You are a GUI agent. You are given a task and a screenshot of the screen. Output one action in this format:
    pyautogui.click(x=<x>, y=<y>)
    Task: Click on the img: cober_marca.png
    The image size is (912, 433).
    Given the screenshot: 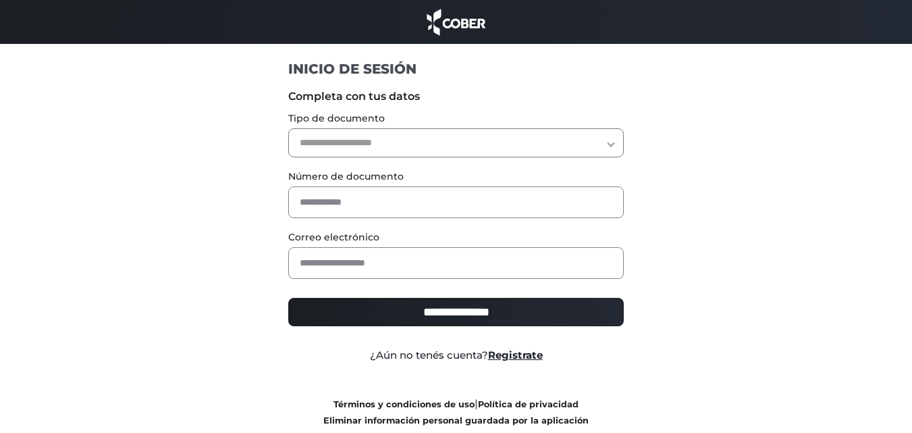 What is the action you would take?
    pyautogui.click(x=456, y=22)
    